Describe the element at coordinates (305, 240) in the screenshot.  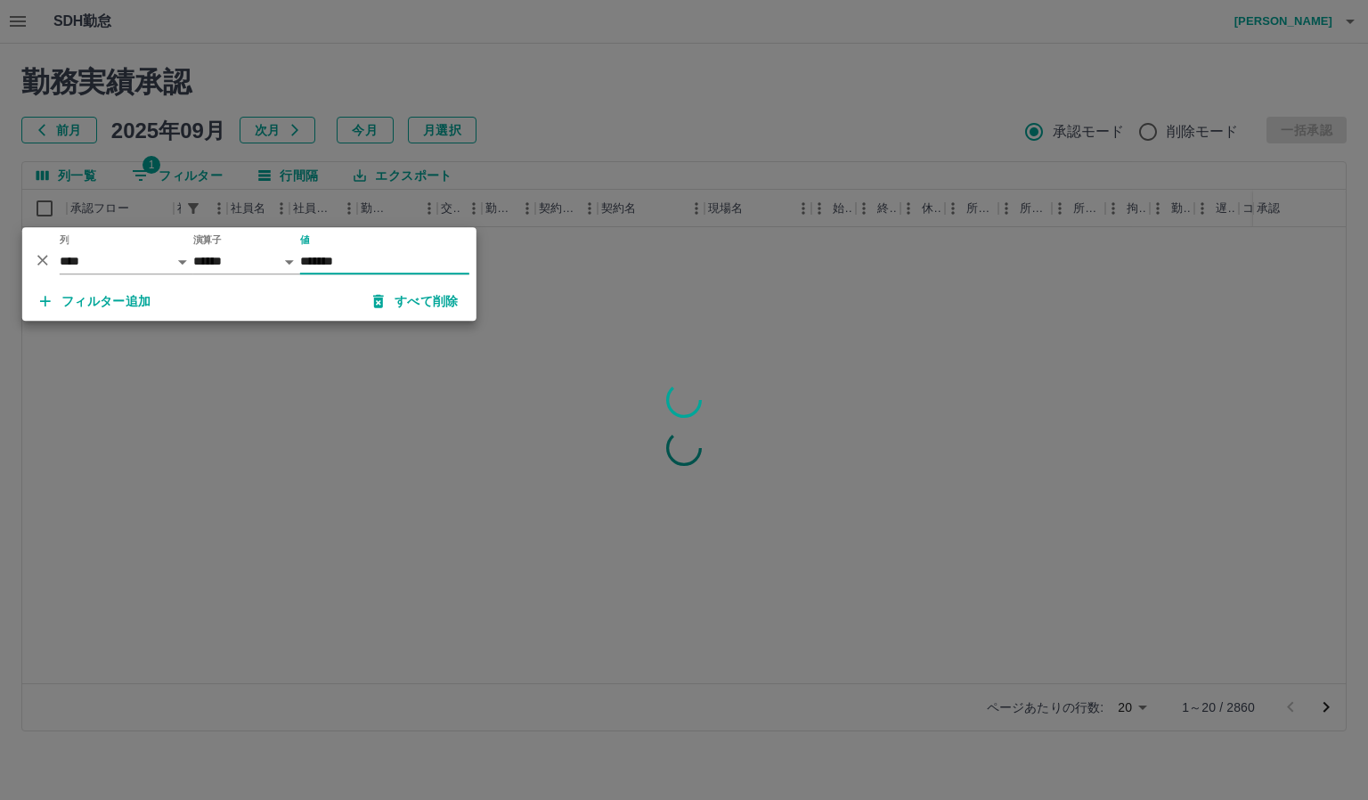
I see `label: 値` at that location.